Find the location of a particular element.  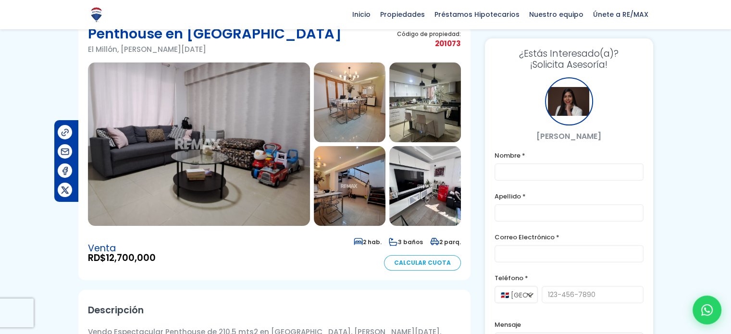

div: NICOLE BALBUENA is located at coordinates (569, 101).